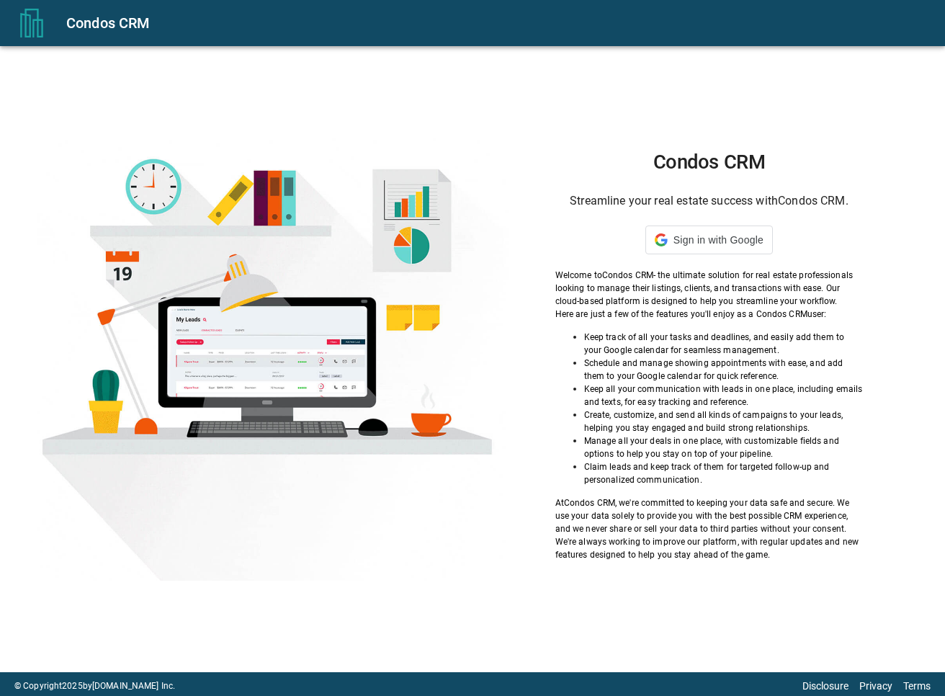  Describe the element at coordinates (917, 686) in the screenshot. I see `a: Terms` at that location.